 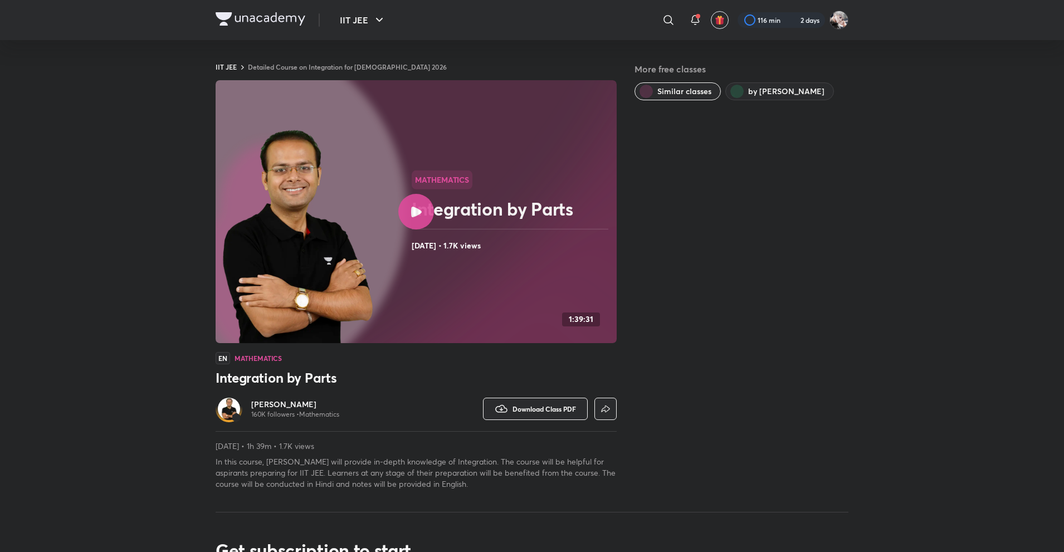 What do you see at coordinates (512, 209) in the screenshot?
I see `h2: Integration by Parts` at bounding box center [512, 209].